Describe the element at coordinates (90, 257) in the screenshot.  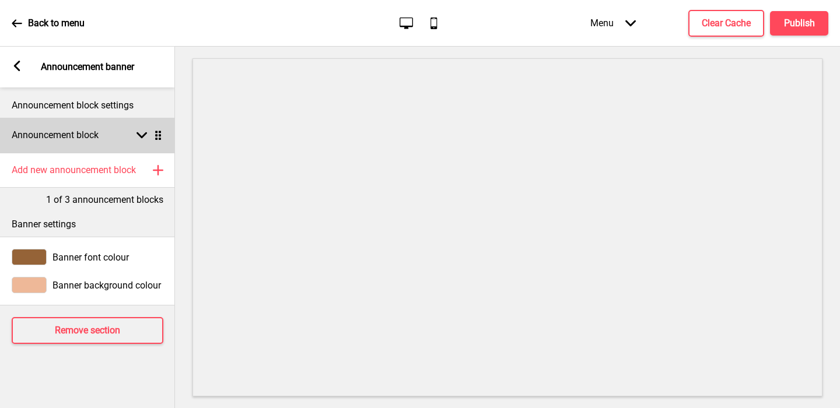
I see `span: Banner font colour` at that location.